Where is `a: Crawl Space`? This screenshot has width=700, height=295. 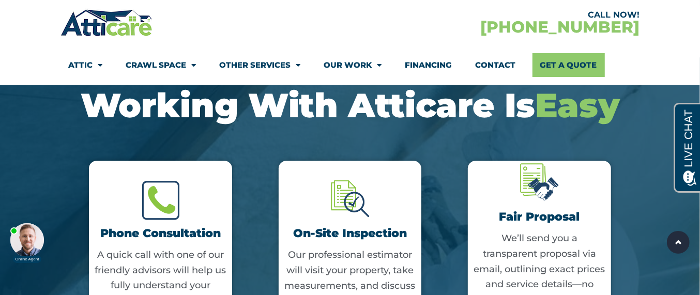
a: Crawl Space is located at coordinates (161, 65).